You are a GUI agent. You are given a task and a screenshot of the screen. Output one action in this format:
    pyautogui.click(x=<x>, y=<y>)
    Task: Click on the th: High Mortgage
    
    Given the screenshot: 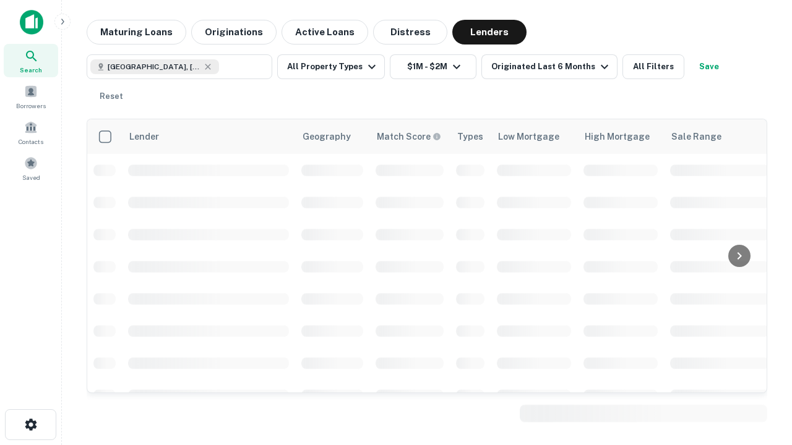 What is the action you would take?
    pyautogui.click(x=621, y=137)
    